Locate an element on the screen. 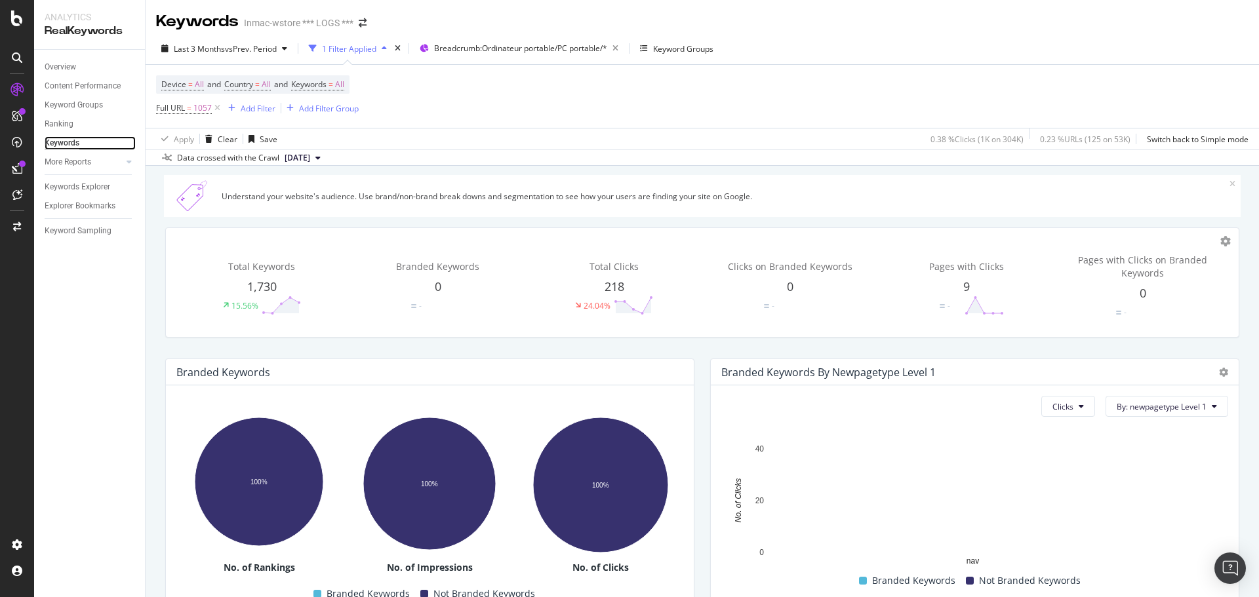 The height and width of the screenshot is (597, 1259). span: 1,730 is located at coordinates (262, 287).